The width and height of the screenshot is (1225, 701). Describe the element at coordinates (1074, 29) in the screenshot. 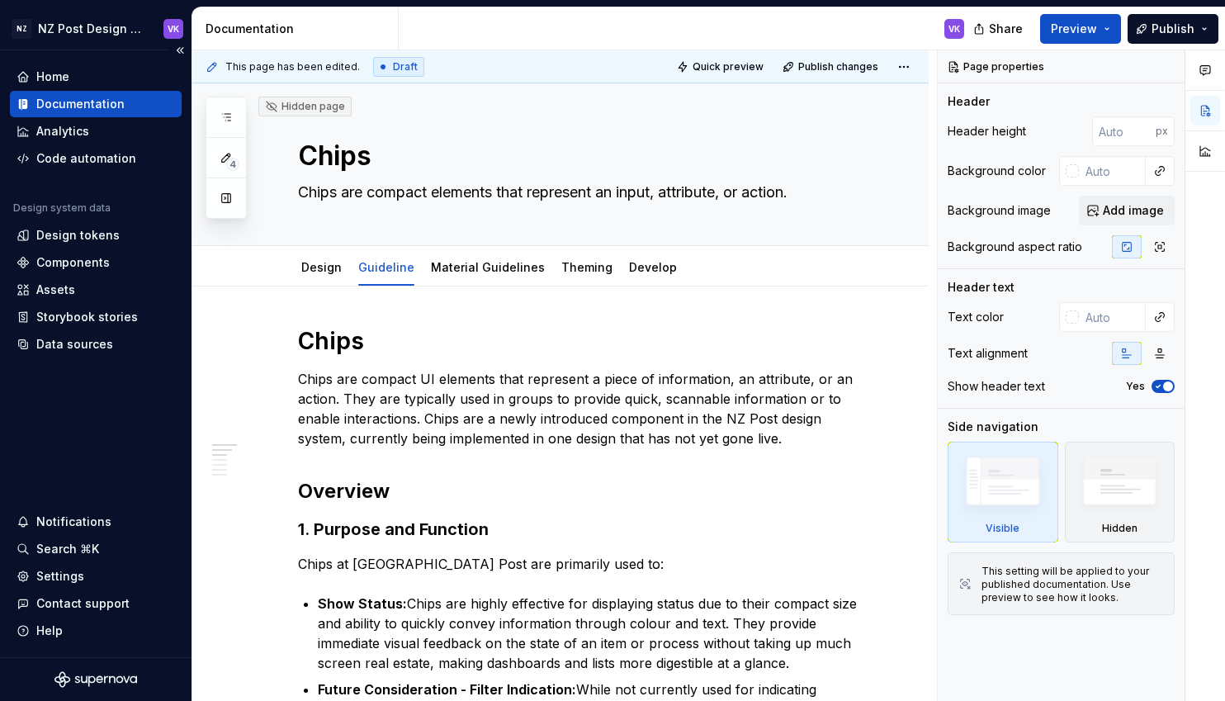

I see `span: Preview` at that location.